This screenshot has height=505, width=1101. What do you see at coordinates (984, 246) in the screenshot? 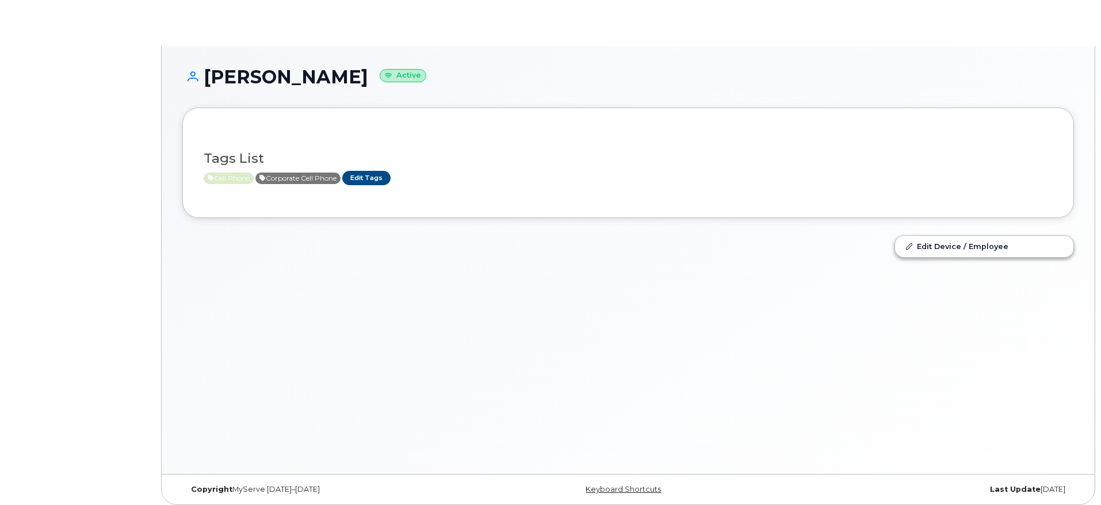
I see `a: Edit Device / Employee` at bounding box center [984, 246].